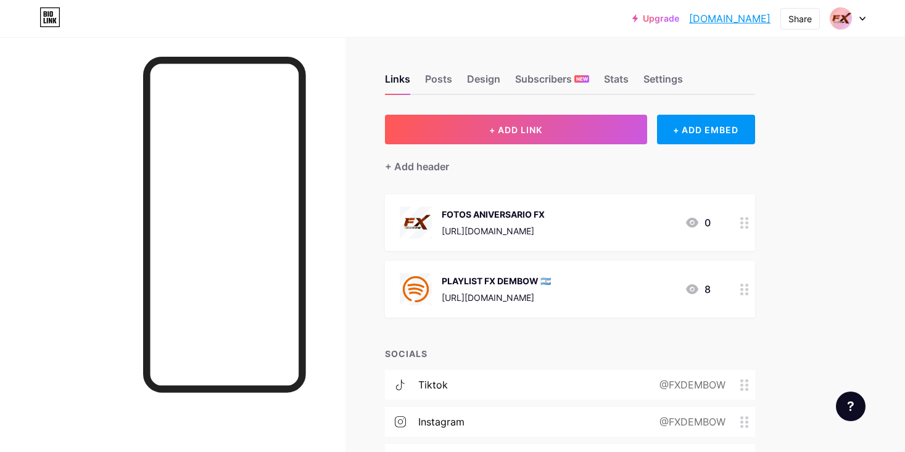  Describe the element at coordinates (433, 385) in the screenshot. I see `div: tiktok` at that location.